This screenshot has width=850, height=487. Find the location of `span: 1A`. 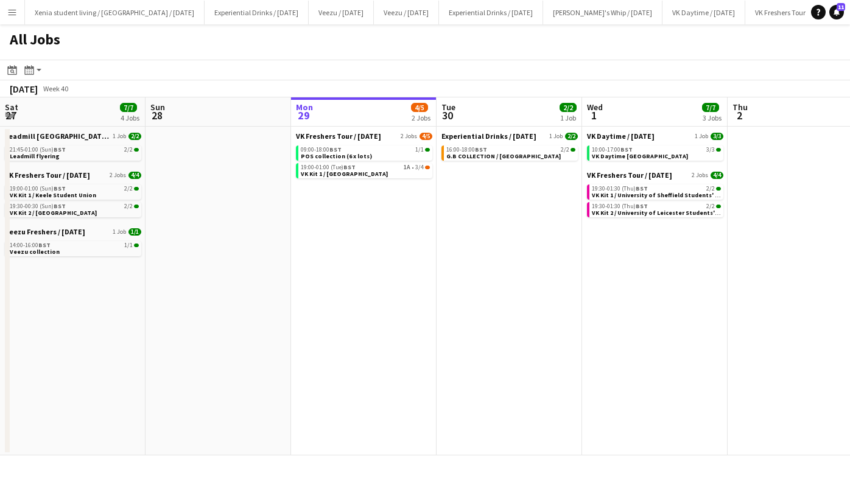

span: 1A is located at coordinates (407, 167).